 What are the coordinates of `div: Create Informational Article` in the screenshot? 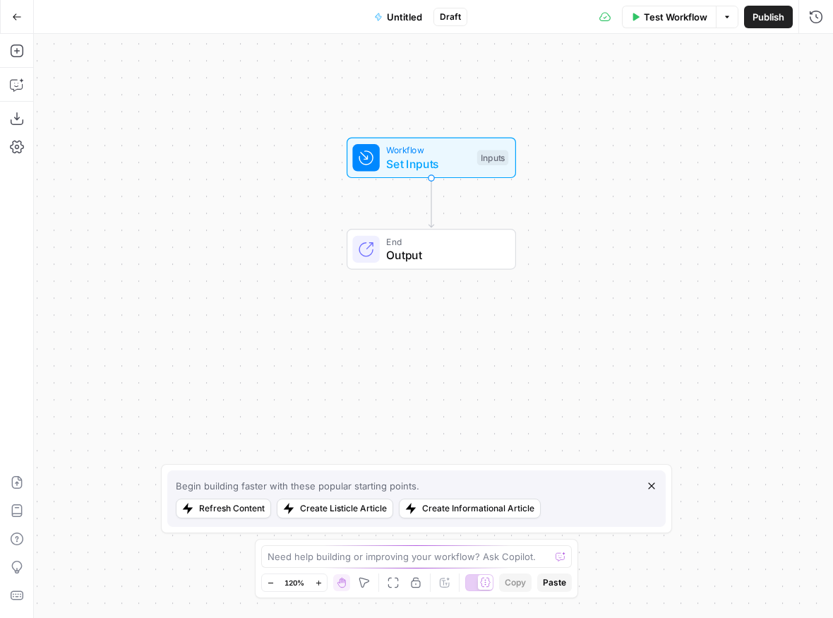 It's located at (478, 508).